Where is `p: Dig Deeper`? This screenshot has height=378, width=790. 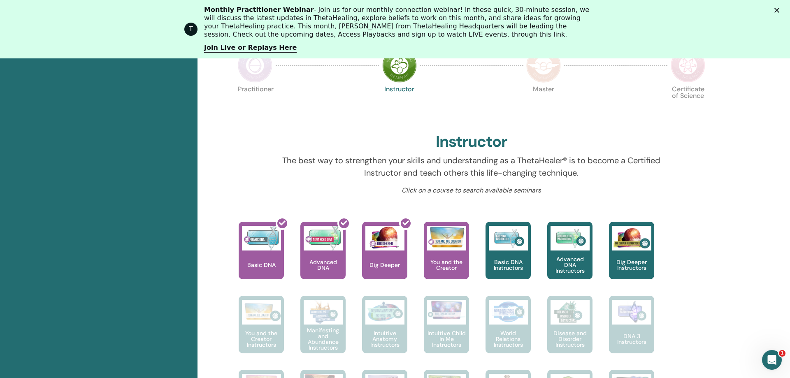 p: Dig Deeper is located at coordinates (385, 265).